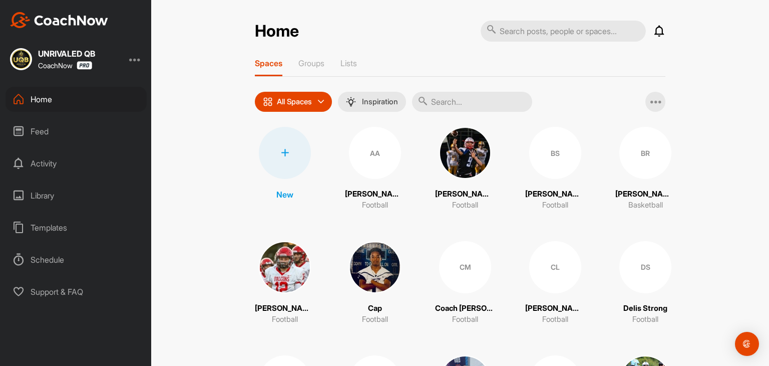  I want to click on div: Feed, so click(76, 131).